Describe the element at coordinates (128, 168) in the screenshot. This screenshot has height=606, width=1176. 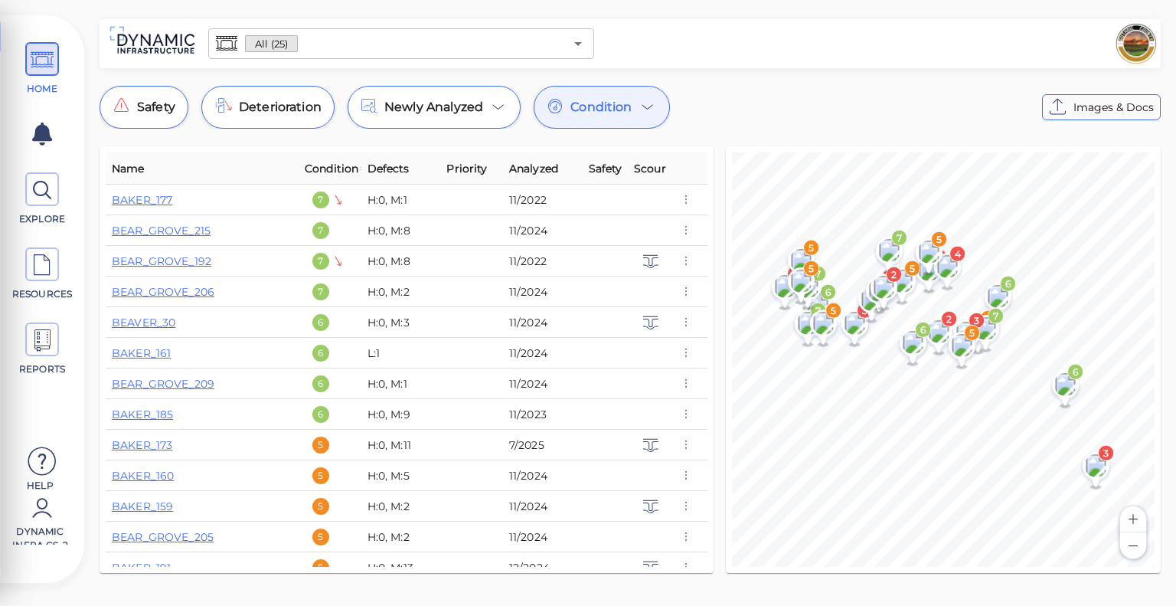
I see `span: Name` at that location.